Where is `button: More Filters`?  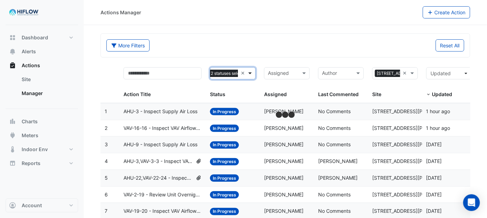 button: More Filters is located at coordinates (128, 45).